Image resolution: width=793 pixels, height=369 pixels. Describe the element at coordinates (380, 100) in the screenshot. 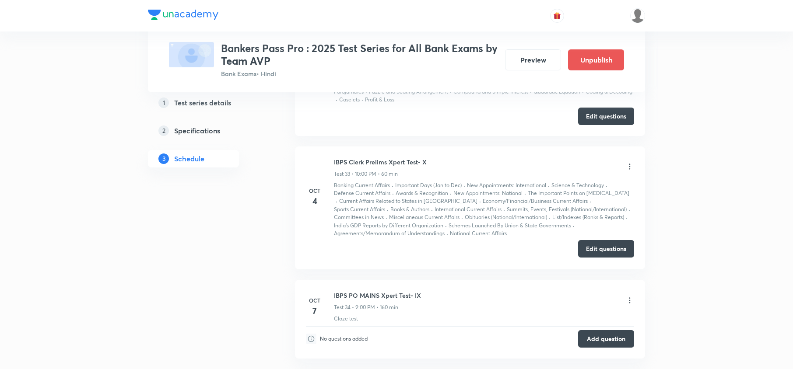

I see `p: Profit & Loss` at that location.